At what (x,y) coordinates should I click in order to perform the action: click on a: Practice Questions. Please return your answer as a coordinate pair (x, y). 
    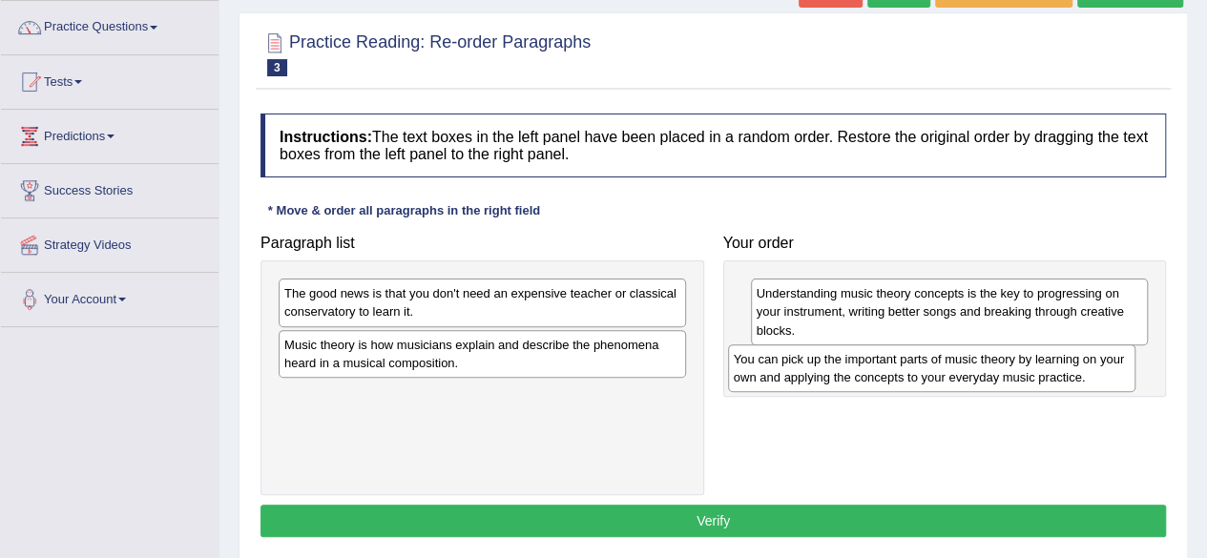
    Looking at the image, I should click on (110, 25).